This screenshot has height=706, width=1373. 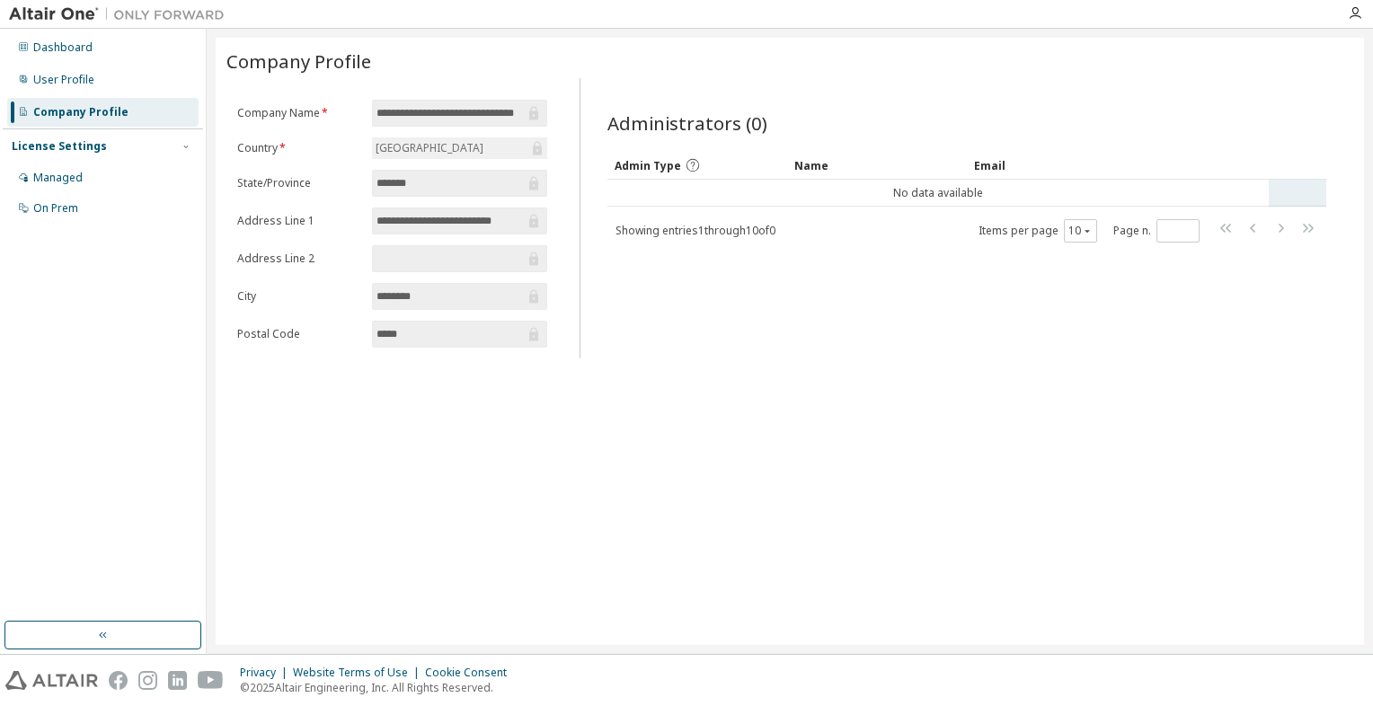 What do you see at coordinates (938, 193) in the screenshot?
I see `td: No data available` at bounding box center [938, 193].